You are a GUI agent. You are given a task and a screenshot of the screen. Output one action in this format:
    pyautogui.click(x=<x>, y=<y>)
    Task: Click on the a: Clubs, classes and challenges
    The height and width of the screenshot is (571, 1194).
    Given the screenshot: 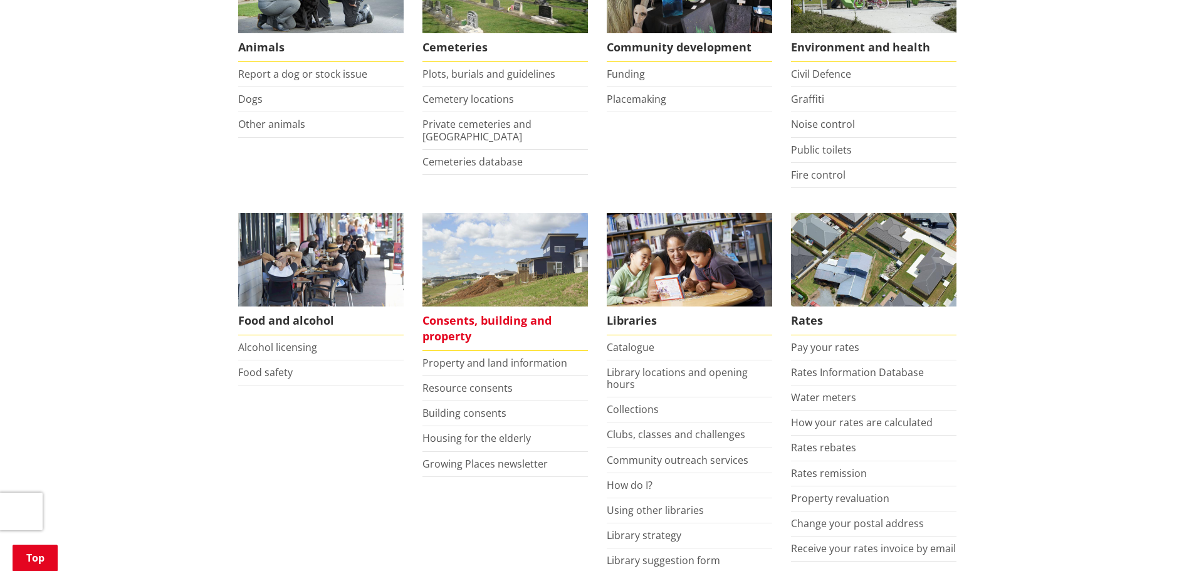 What is the action you would take?
    pyautogui.click(x=676, y=434)
    